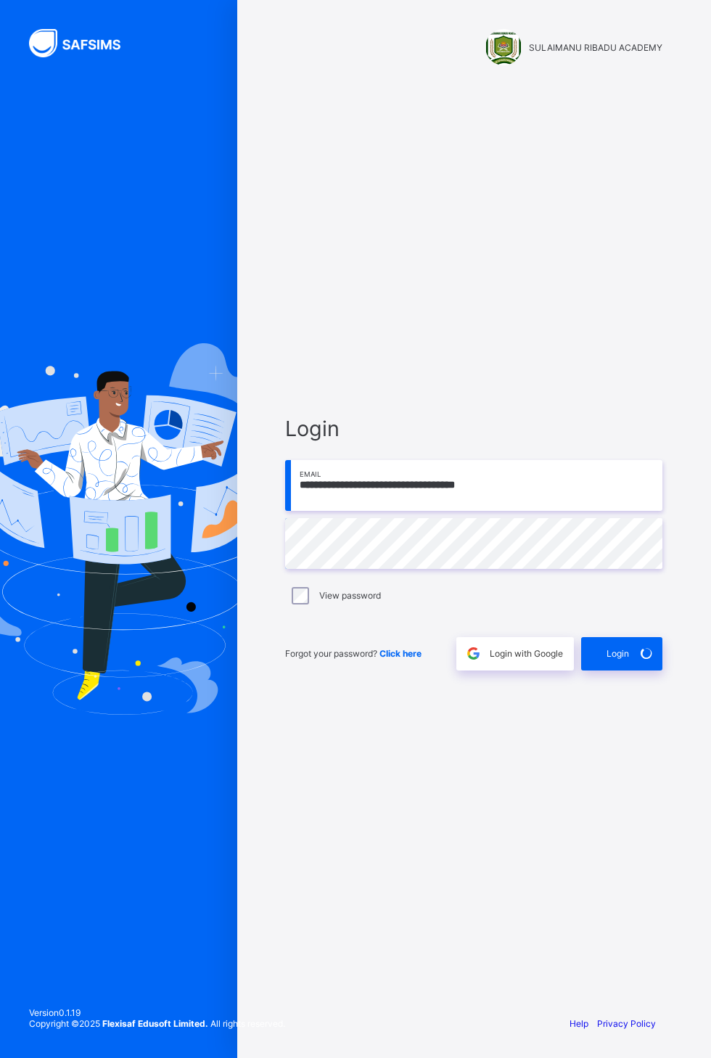 This screenshot has height=1058, width=711. I want to click on img: google.396cfc9801f0270233282035f929180a.svg, so click(473, 653).